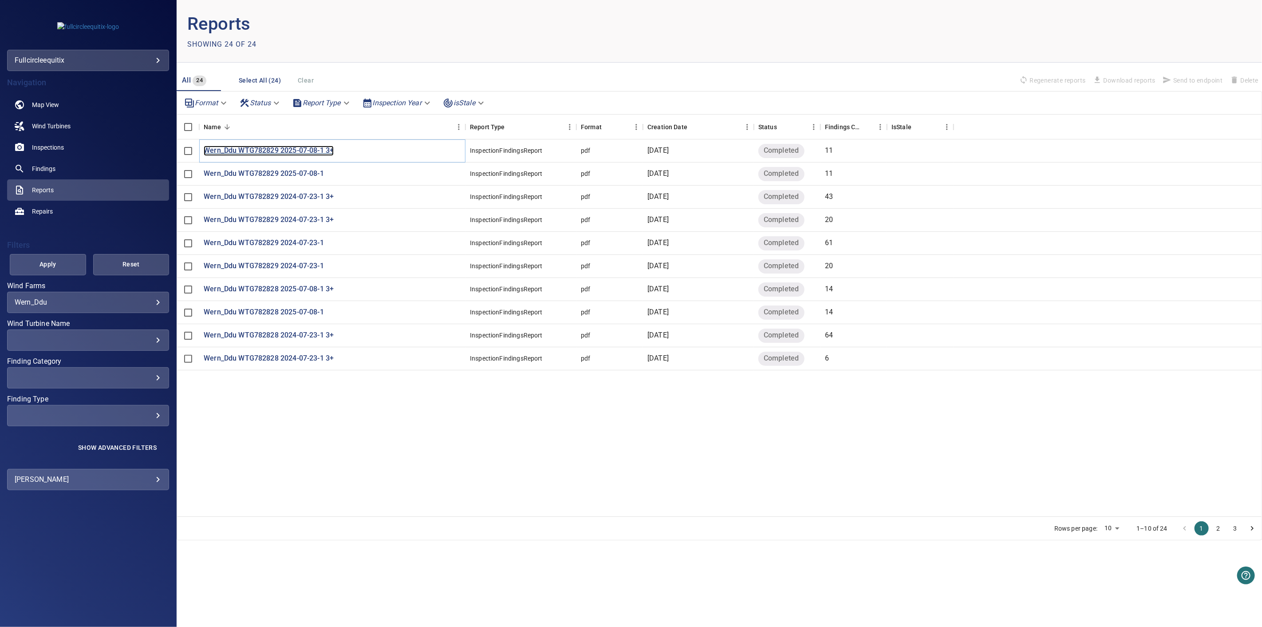 This screenshot has width=1262, height=627. Describe the element at coordinates (186, 80) in the screenshot. I see `span: All` at that location.